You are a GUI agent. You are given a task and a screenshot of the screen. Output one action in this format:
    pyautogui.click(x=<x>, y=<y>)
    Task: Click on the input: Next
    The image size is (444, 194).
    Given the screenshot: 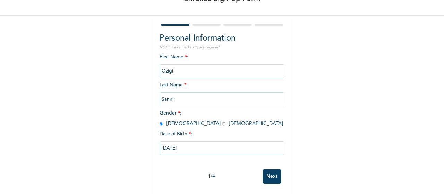 What is the action you would take?
    pyautogui.click(x=272, y=176)
    